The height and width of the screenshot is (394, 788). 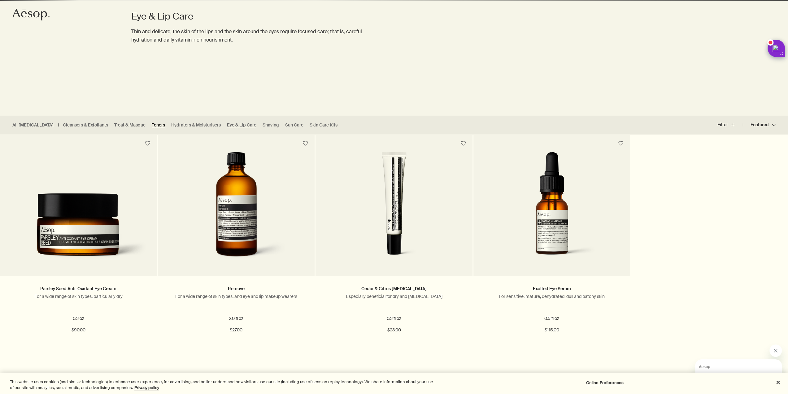 I want to click on a: Sun Care, so click(x=294, y=125).